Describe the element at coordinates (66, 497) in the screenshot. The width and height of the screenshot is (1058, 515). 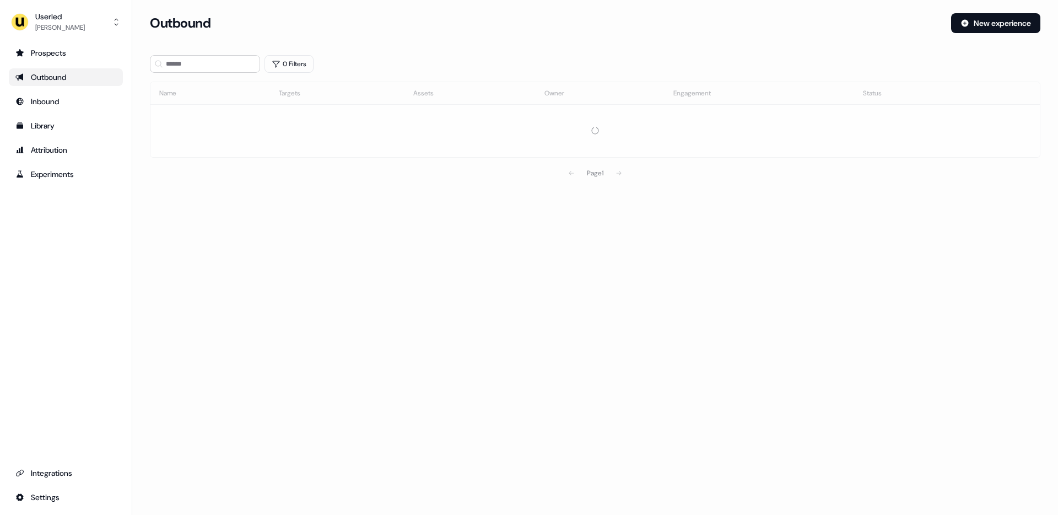
I see `button: Go to integrations` at that location.